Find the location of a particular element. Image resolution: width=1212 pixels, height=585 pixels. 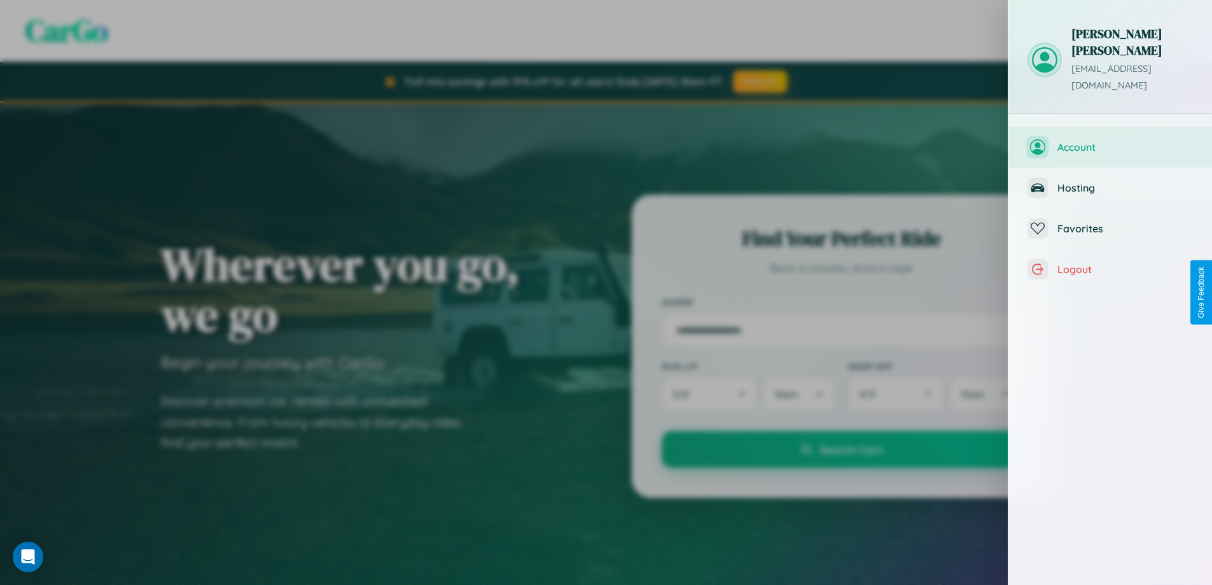

span: Account is located at coordinates (1125, 147).